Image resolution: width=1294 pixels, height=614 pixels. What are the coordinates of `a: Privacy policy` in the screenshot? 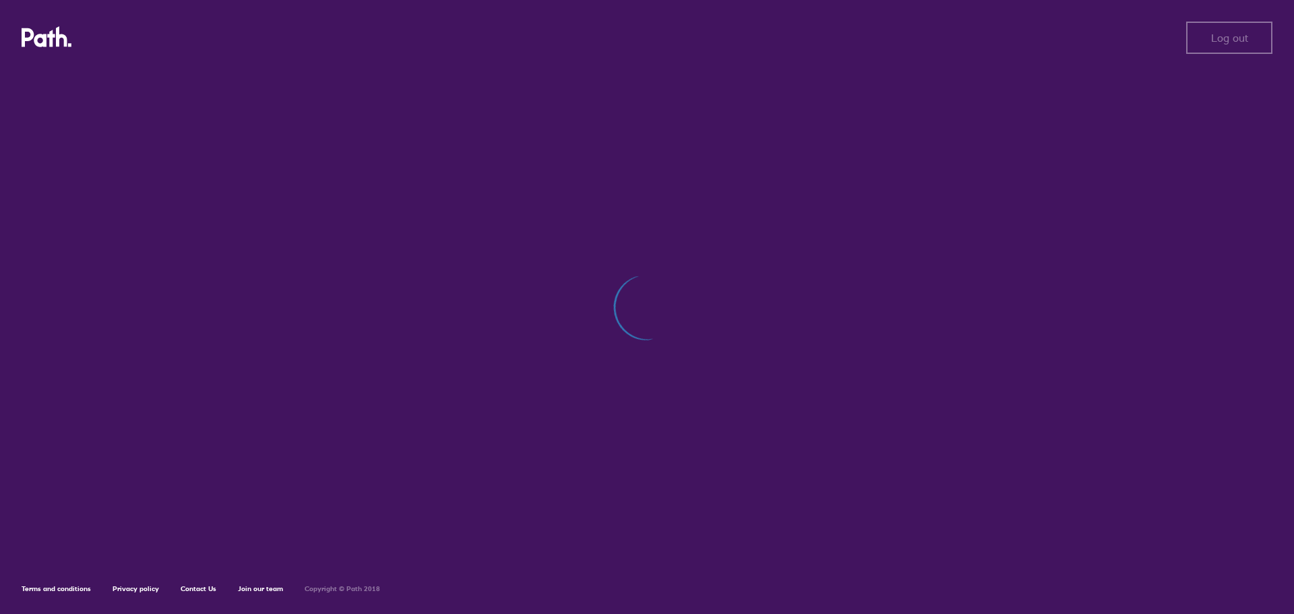 It's located at (136, 589).